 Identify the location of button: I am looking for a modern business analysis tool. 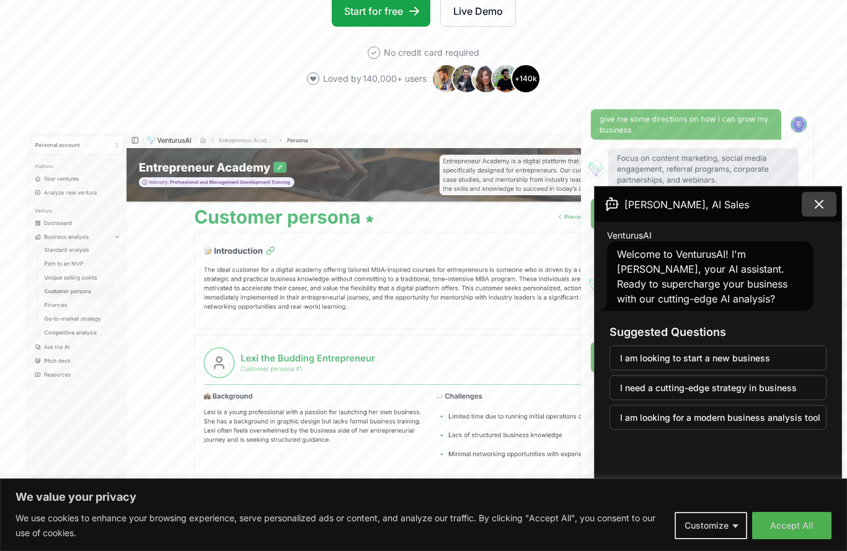
(718, 418).